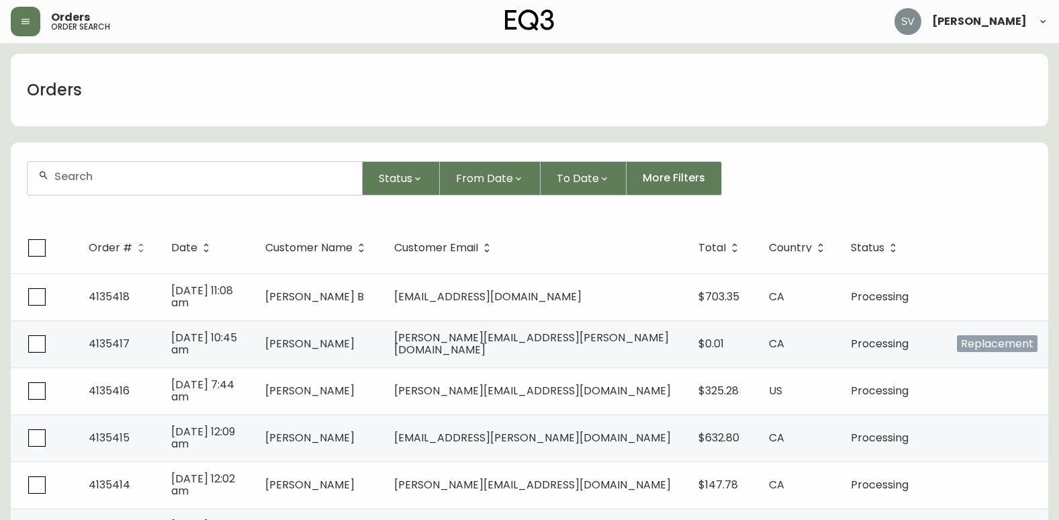 This screenshot has height=520, width=1059. What do you see at coordinates (718, 296) in the screenshot?
I see `span: $703.35` at bounding box center [718, 296].